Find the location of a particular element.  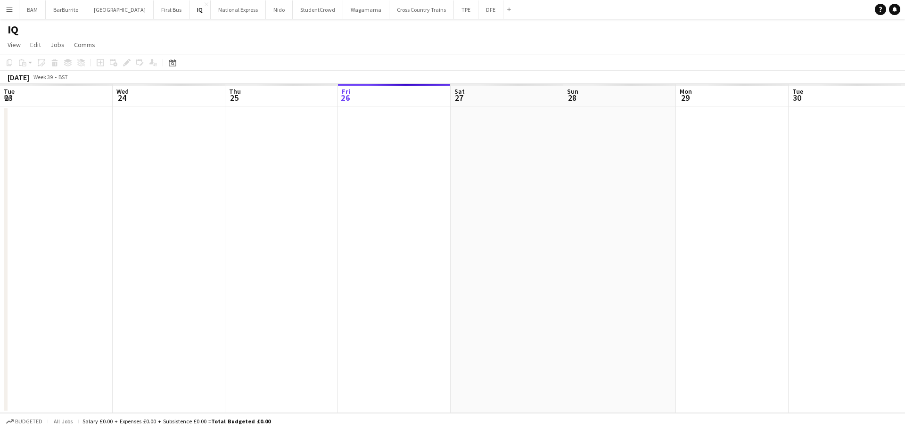

a: Jobs is located at coordinates (58, 45).